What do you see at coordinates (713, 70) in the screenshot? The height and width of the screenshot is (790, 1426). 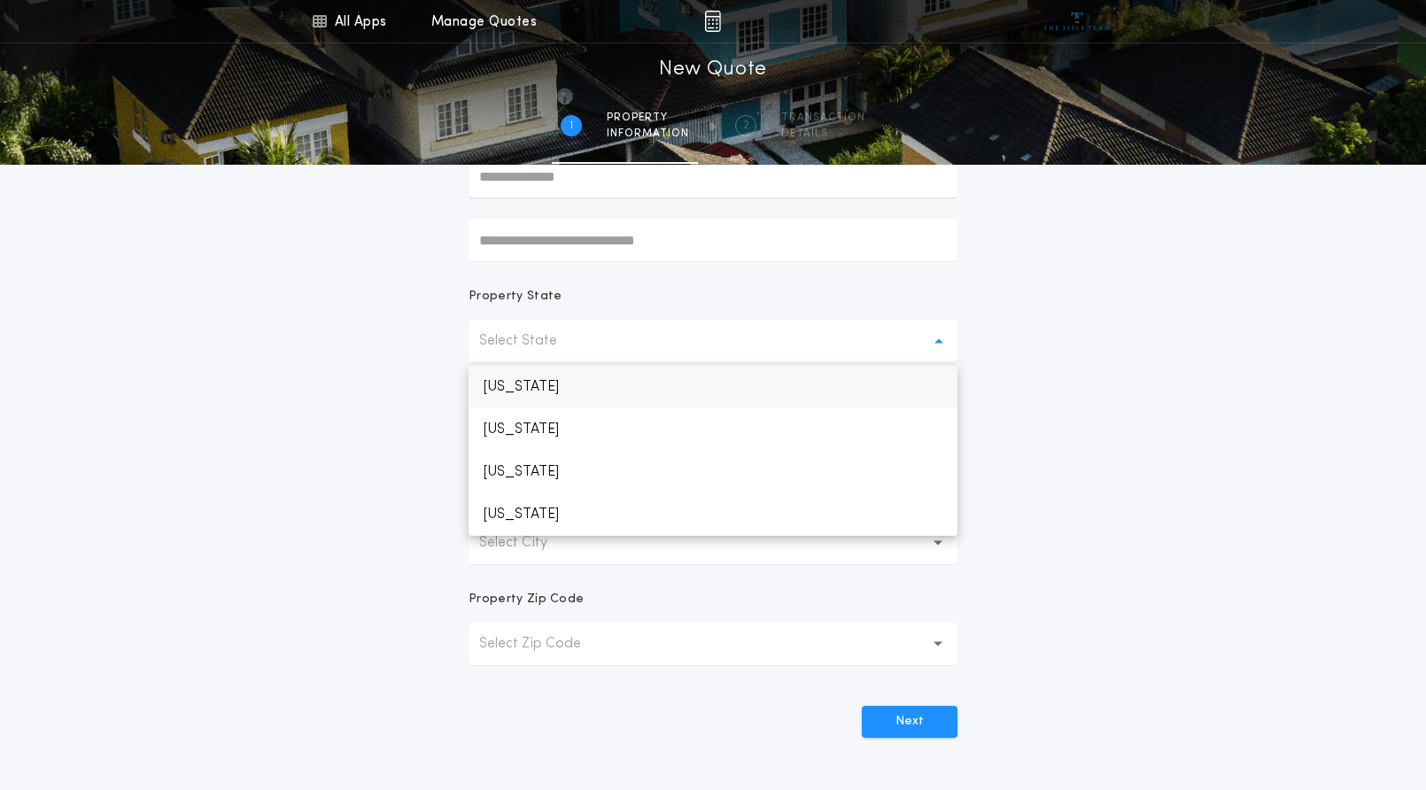 I see `h1: New Quote` at bounding box center [713, 70].